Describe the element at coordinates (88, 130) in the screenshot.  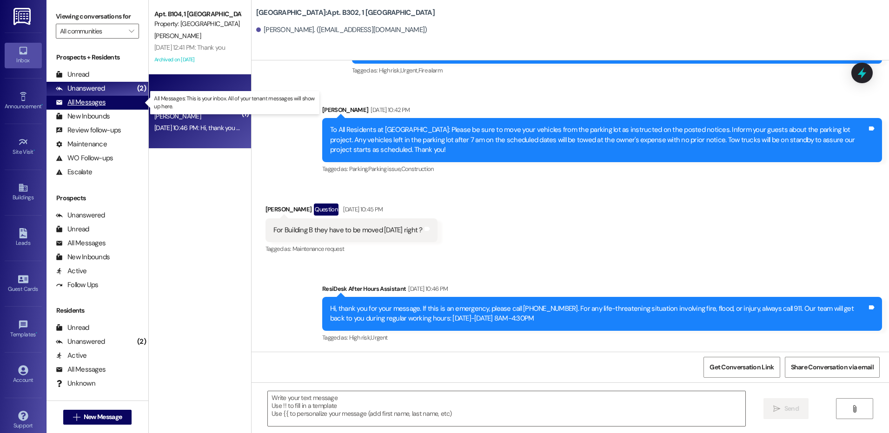
I see `div: Review follow-ups` at that location.